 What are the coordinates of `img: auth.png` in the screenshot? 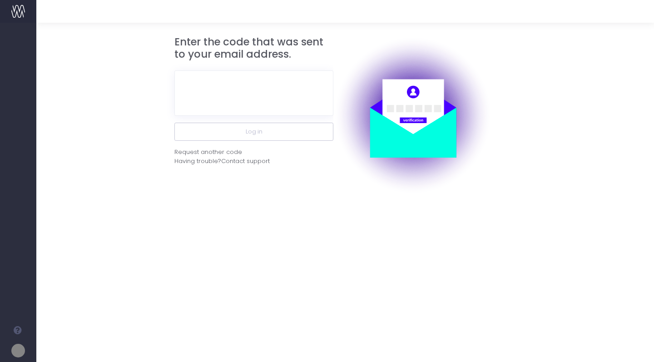 It's located at (413, 115).